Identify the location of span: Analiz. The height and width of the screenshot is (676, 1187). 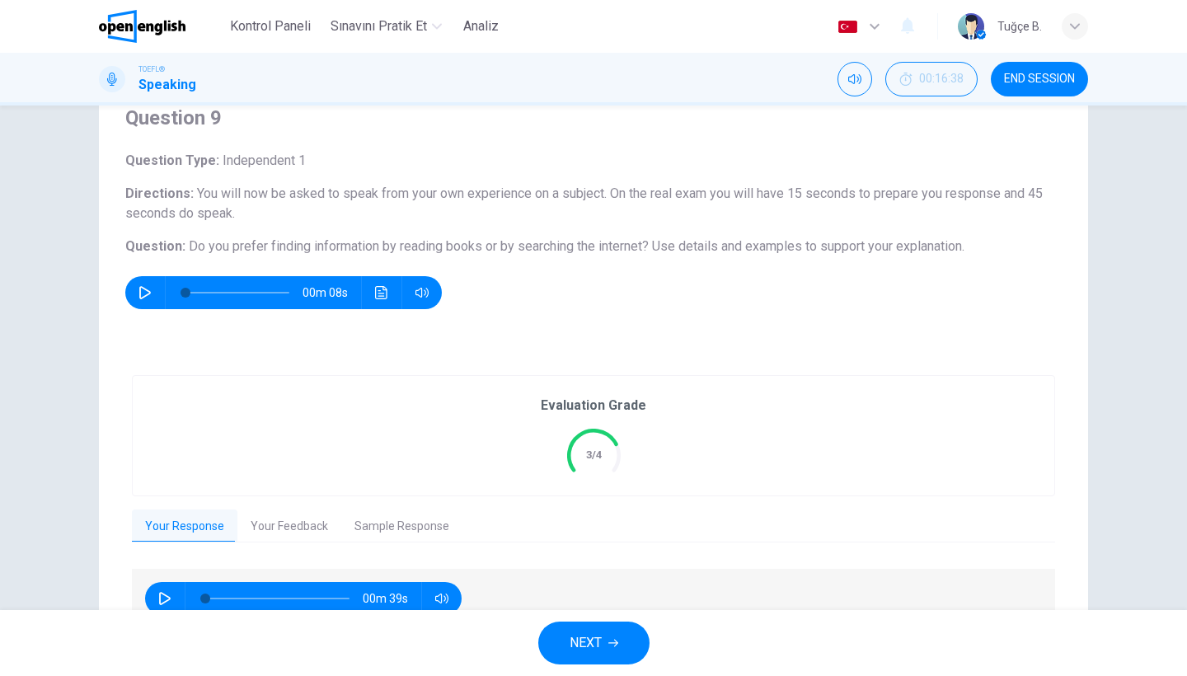
(481, 26).